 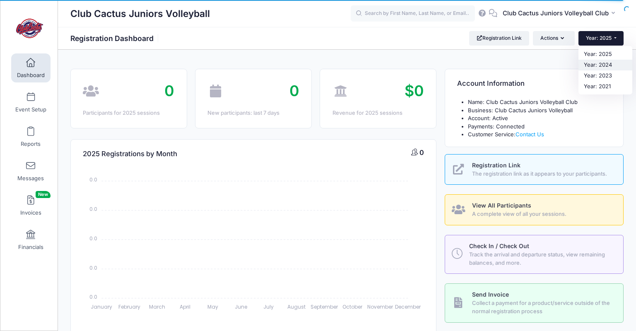 What do you see at coordinates (534, 254) in the screenshot?
I see `a: Check In / Check Out Track the arrival and departure status, view remaining balances, and more.` at bounding box center [534, 254].